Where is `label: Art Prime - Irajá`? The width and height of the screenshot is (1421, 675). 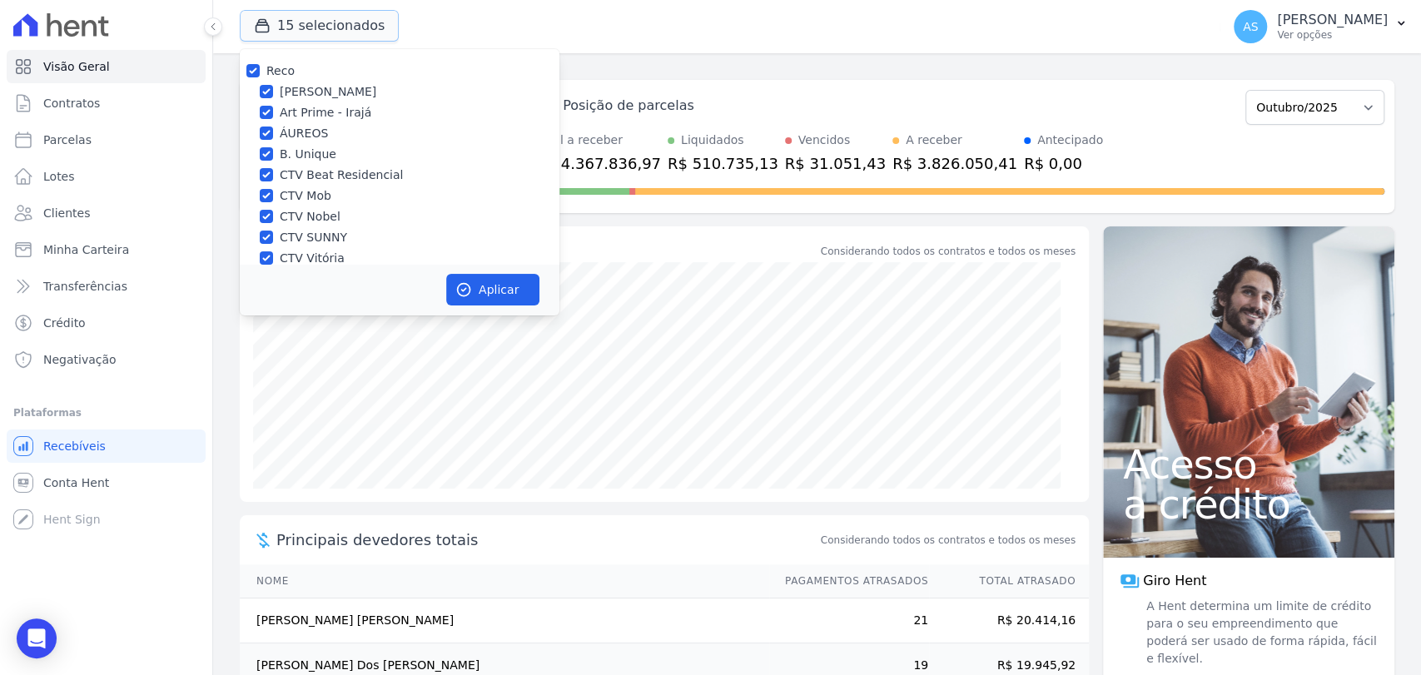
label: Art Prime - Irajá is located at coordinates (326, 112).